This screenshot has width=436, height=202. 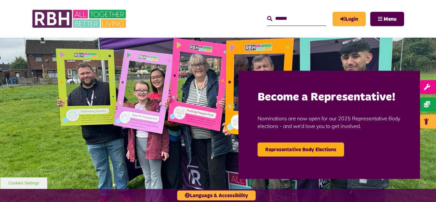 What do you see at coordinates (80, 19) in the screenshot?
I see `img: RBH` at bounding box center [80, 19].